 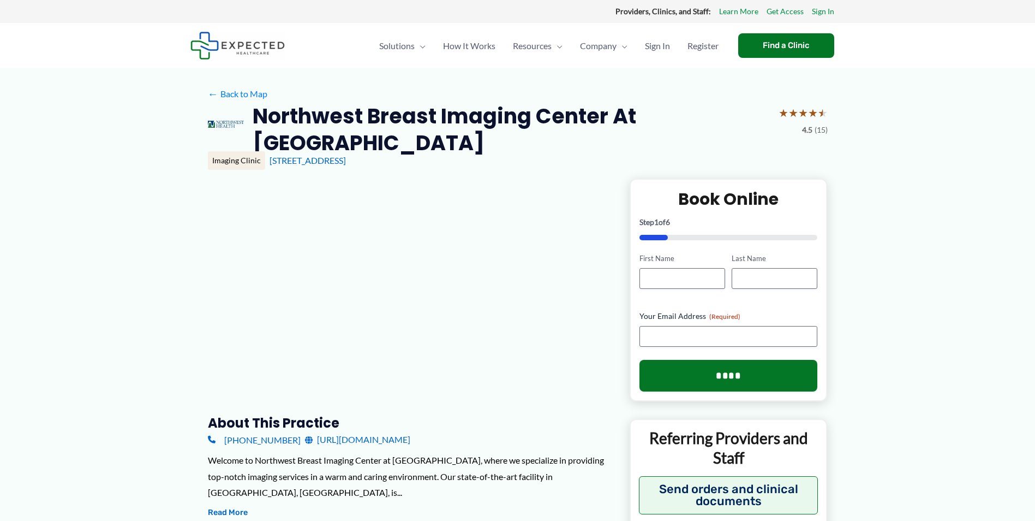 I want to click on label: Your Email Address, so click(x=729, y=316).